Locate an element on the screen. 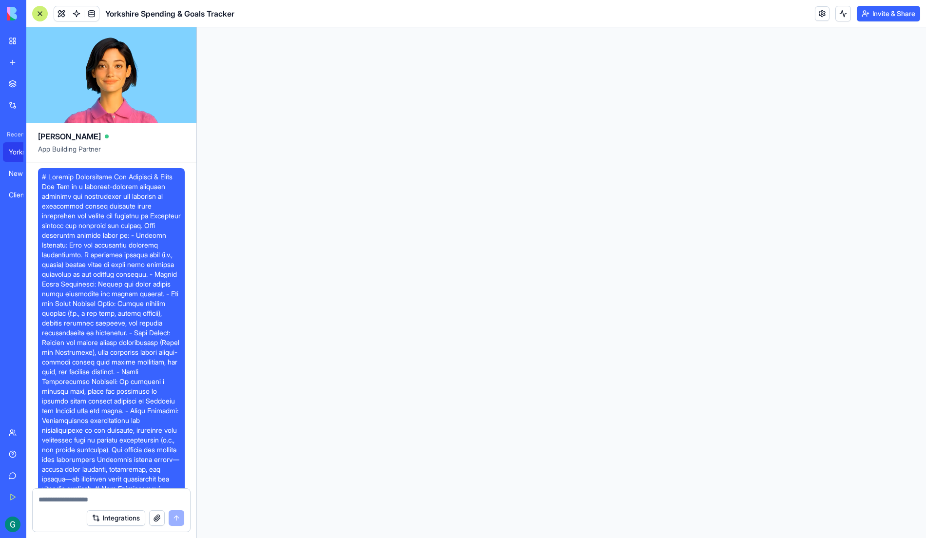 This screenshot has height=538, width=926. div: Client Notes Tracker is located at coordinates (22, 195).